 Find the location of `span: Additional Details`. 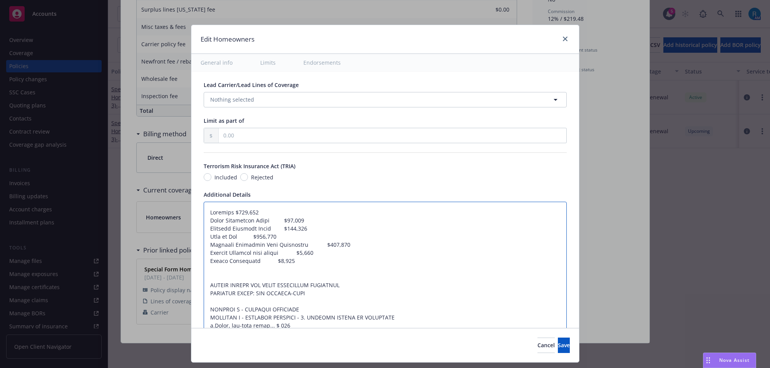

span: Additional Details is located at coordinates (227, 194).